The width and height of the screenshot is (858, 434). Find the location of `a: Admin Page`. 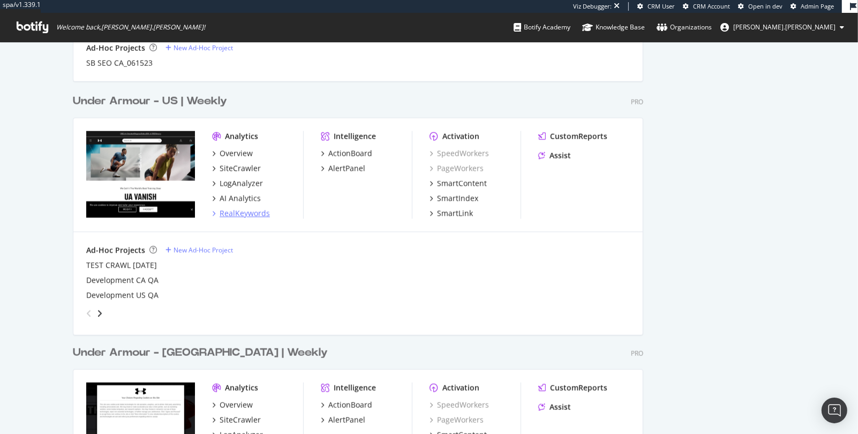

a: Admin Page is located at coordinates (812, 6).